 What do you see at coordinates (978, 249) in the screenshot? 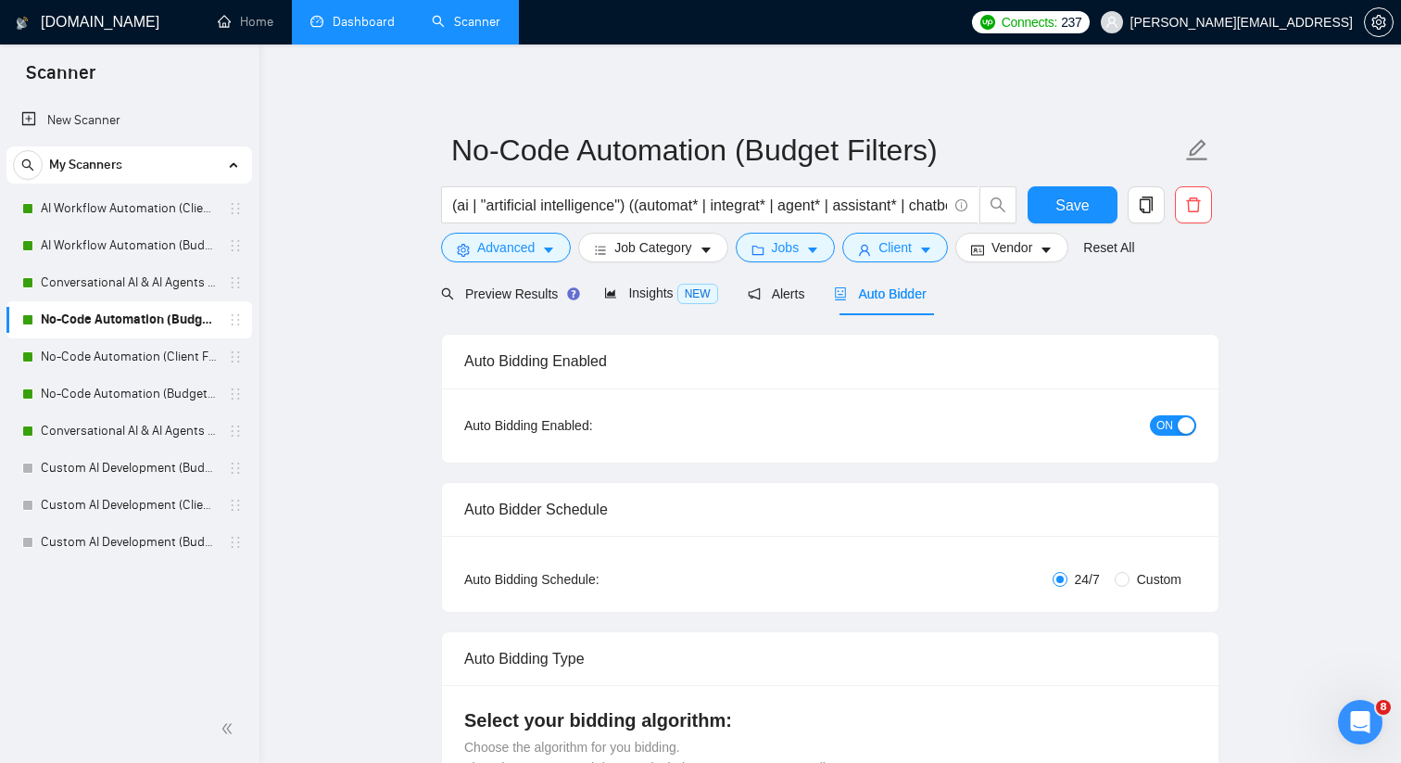
I see `span: idcard` at bounding box center [978, 249].